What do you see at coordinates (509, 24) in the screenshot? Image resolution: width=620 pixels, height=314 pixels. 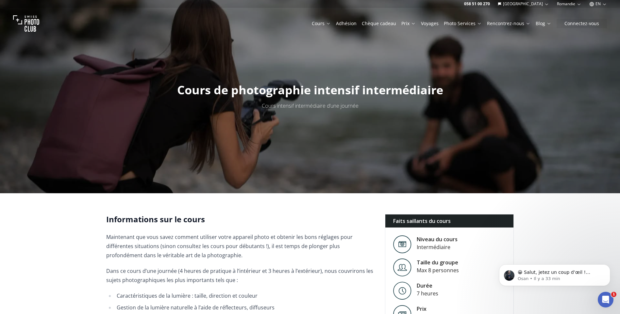 I see `button: Rencontrez-nous` at bounding box center [509, 24].